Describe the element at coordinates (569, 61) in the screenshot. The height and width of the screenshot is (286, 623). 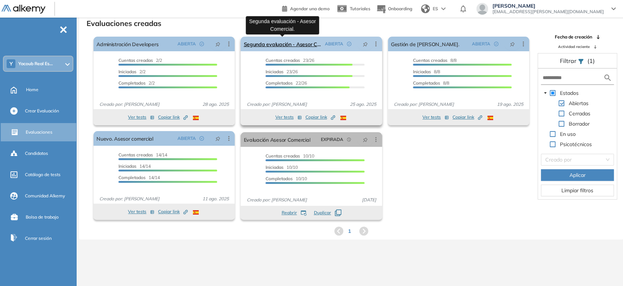
I see `span: Filtrar` at that location.